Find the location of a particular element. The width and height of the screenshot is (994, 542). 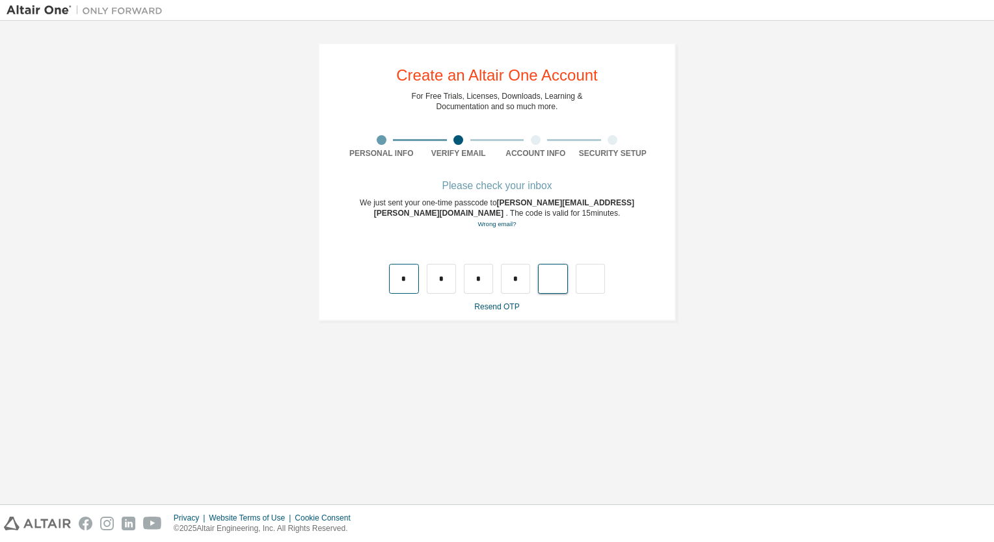

div: For Free Trials, Licenses, Downloads, Learning & Documentation and so much more. is located at coordinates (497, 101).